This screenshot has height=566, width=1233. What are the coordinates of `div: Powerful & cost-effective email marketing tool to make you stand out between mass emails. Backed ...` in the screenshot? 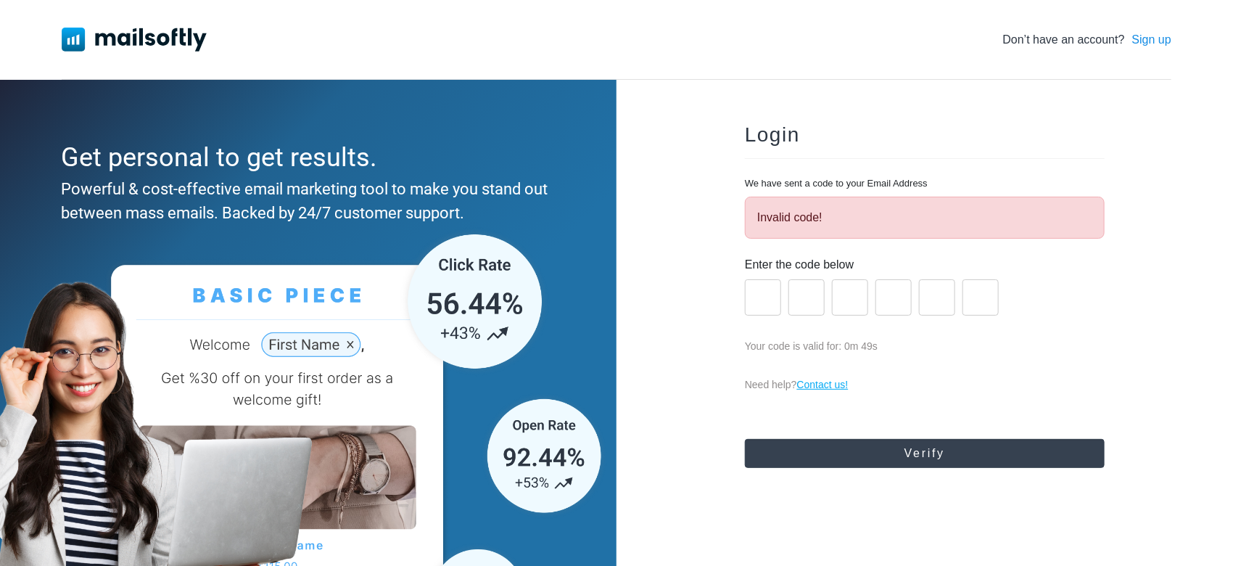 It's located at (305, 201).